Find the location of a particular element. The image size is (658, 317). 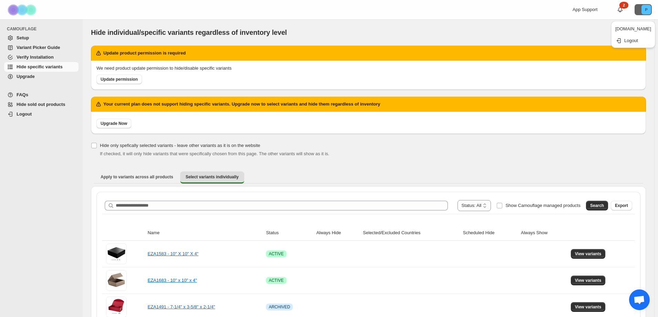

span: Upgrade is located at coordinates (25, 76).